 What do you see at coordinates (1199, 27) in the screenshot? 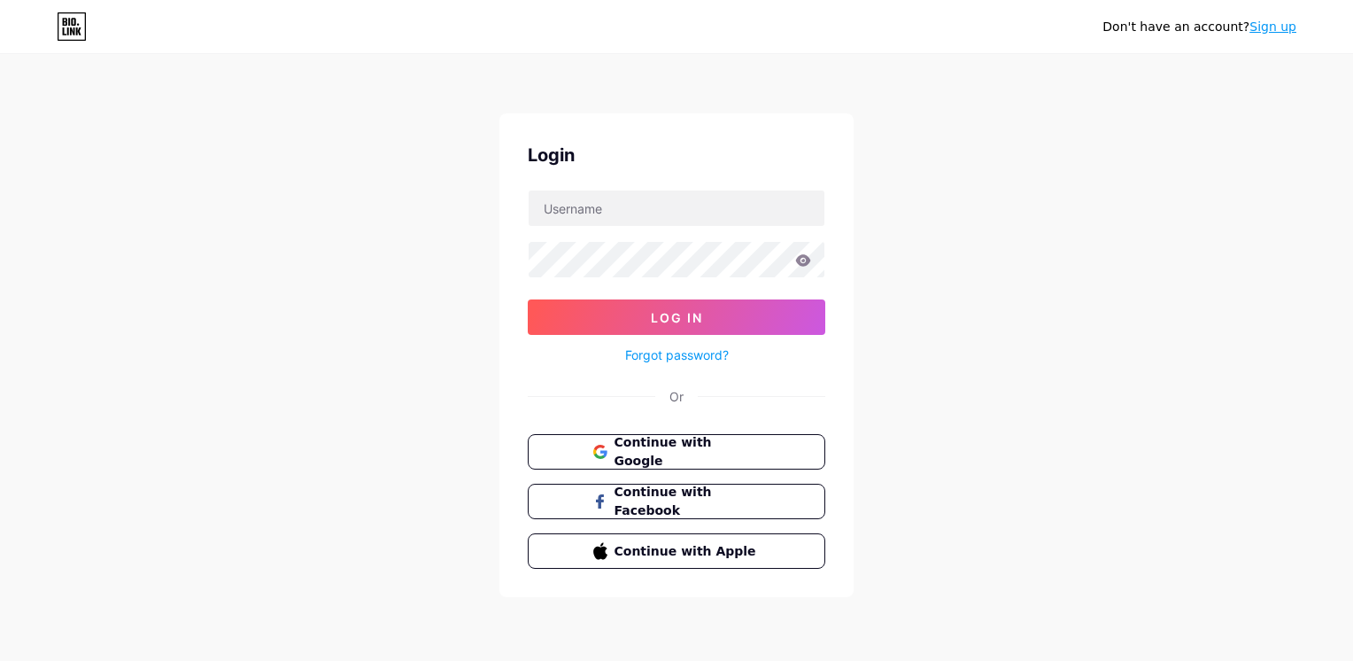
I see `div: Don't have an account?` at bounding box center [1199, 27].